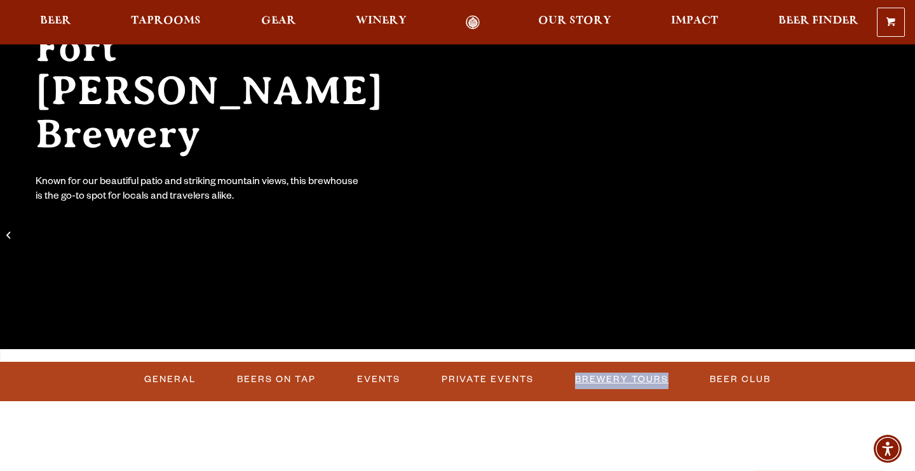 This screenshot has width=915, height=471. What do you see at coordinates (198, 191) in the screenshot?
I see `div: Known for our beautiful patio and striking mountain views, this brewhouse is the go-to spot for l...` at bounding box center [198, 191].